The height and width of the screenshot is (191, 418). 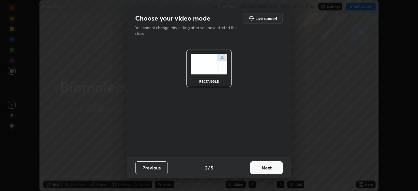 What do you see at coordinates (173, 18) in the screenshot?
I see `h2: Choose your video mode` at bounding box center [173, 18].